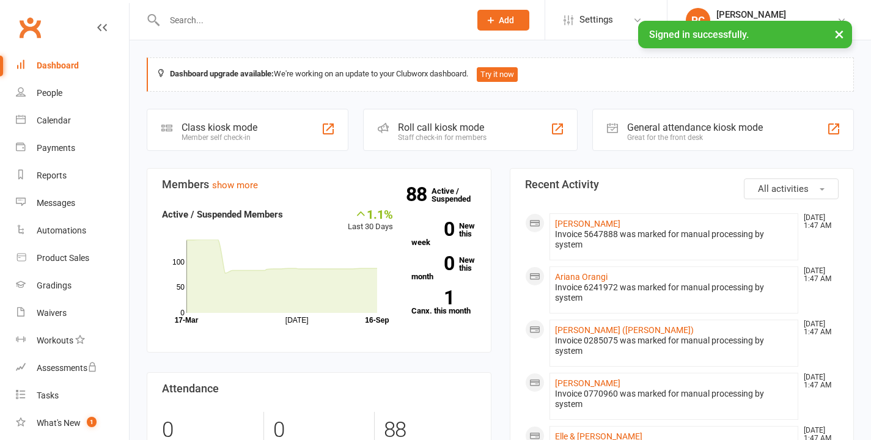 This screenshot has width=871, height=440. What do you see at coordinates (48, 395) in the screenshot?
I see `div: Tasks` at bounding box center [48, 395].